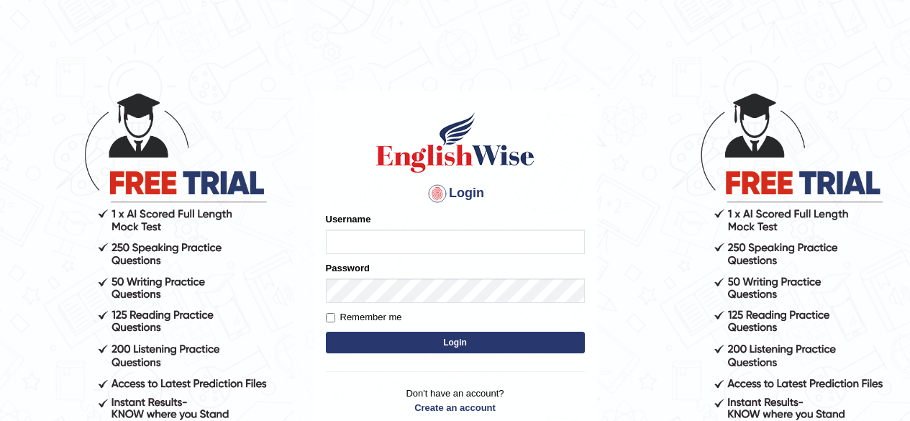  Describe the element at coordinates (455, 142) in the screenshot. I see `img: Logo of English Wise sign in for intelligent practice with AI` at that location.